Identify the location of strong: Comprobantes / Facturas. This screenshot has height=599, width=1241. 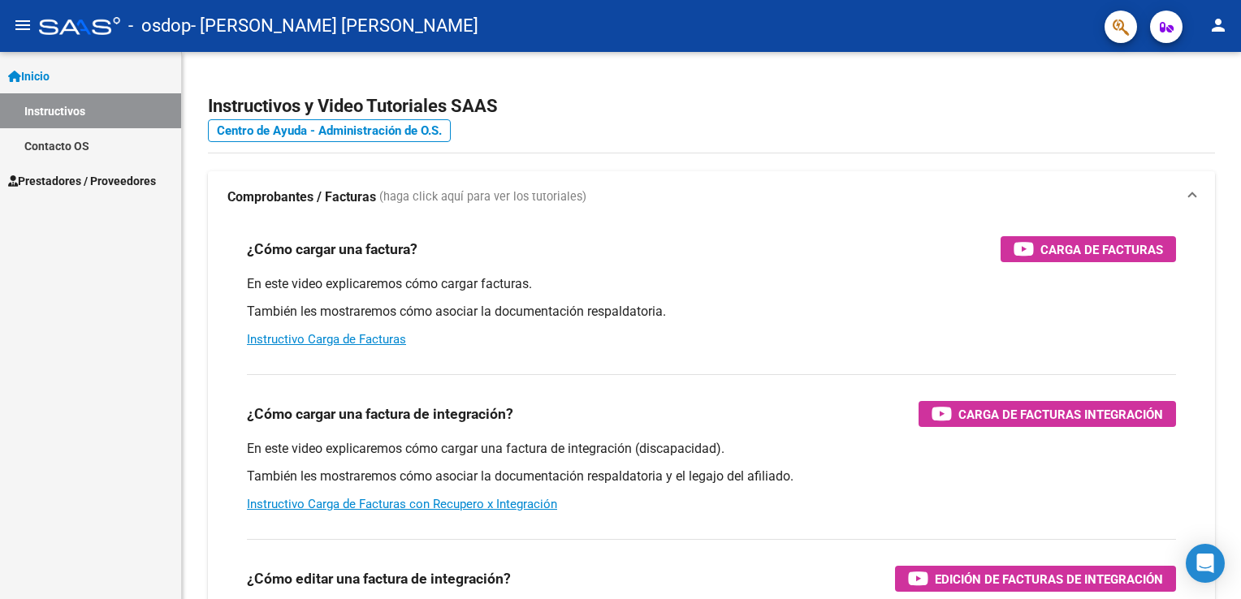
(301, 197).